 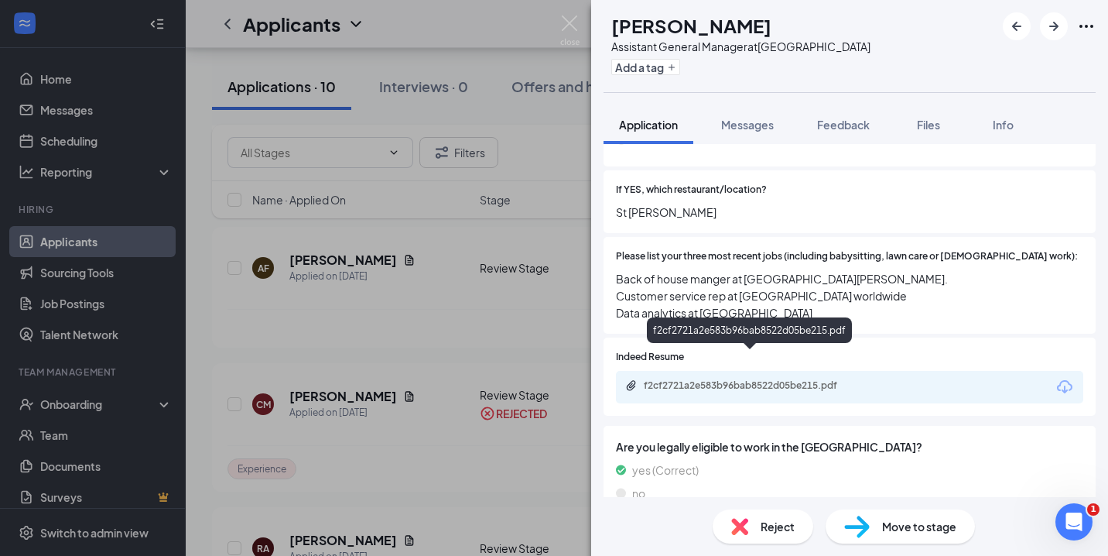 What do you see at coordinates (631, 385) in the screenshot?
I see `svg: Paperclip` at bounding box center [631, 385].